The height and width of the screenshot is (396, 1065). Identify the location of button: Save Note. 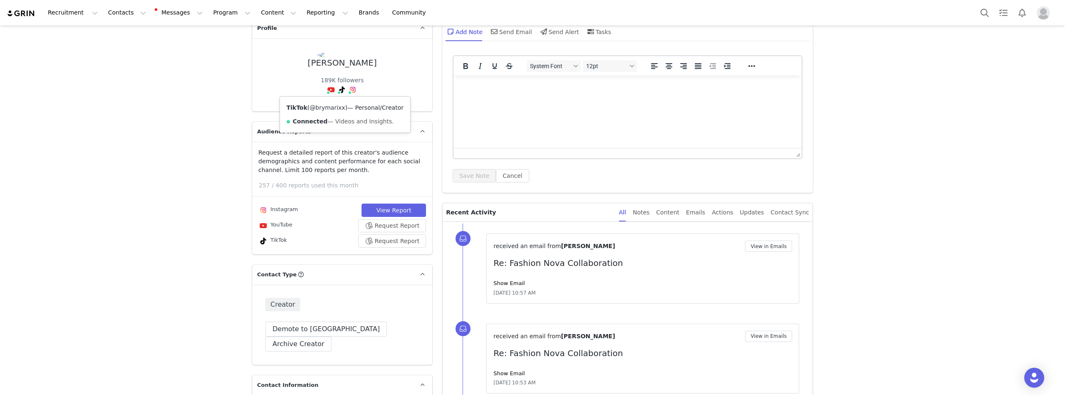
(474, 176).